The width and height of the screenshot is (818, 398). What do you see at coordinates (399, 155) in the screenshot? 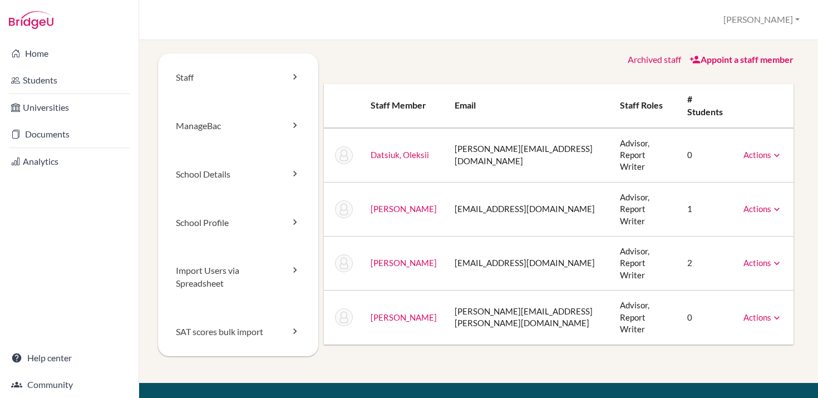
I see `a: Datsiuk, Oleksii` at bounding box center [399, 155].